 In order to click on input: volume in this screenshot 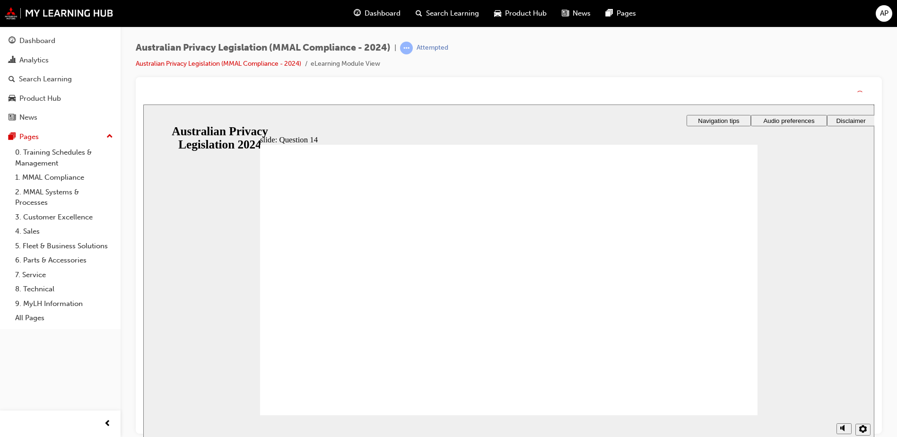, I will do `click(725, 334)`.